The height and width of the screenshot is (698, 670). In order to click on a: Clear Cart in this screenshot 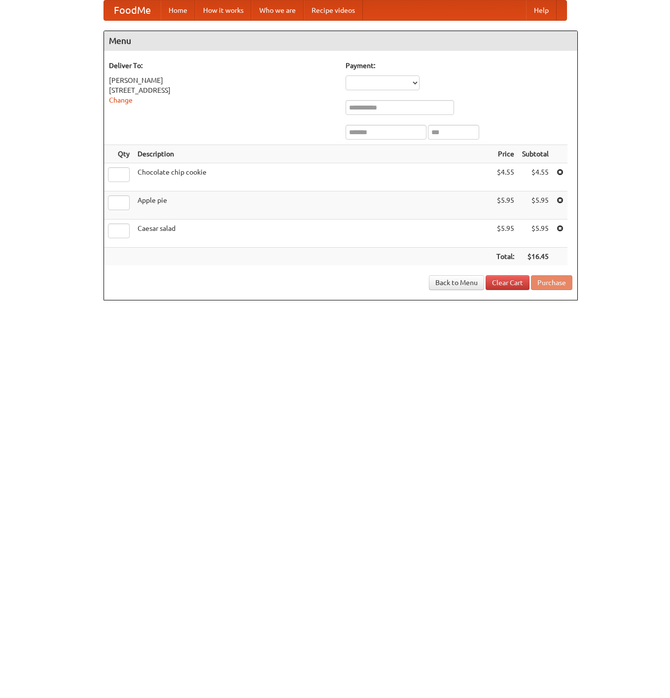, I will do `click(507, 282)`.